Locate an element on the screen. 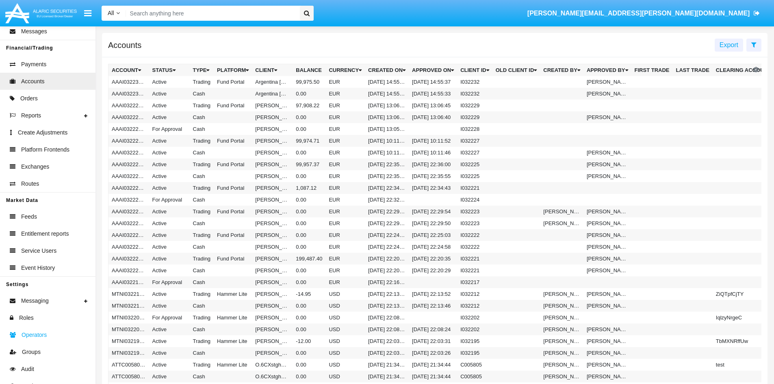 The image size is (774, 384). td: I032225 is located at coordinates (474, 176).